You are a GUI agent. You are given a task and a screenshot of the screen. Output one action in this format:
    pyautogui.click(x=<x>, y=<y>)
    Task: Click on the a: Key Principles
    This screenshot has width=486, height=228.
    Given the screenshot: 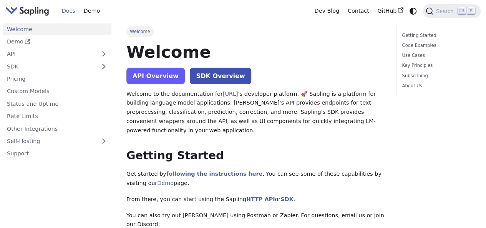 What is the action you would take?
    pyautogui.click(x=437, y=65)
    